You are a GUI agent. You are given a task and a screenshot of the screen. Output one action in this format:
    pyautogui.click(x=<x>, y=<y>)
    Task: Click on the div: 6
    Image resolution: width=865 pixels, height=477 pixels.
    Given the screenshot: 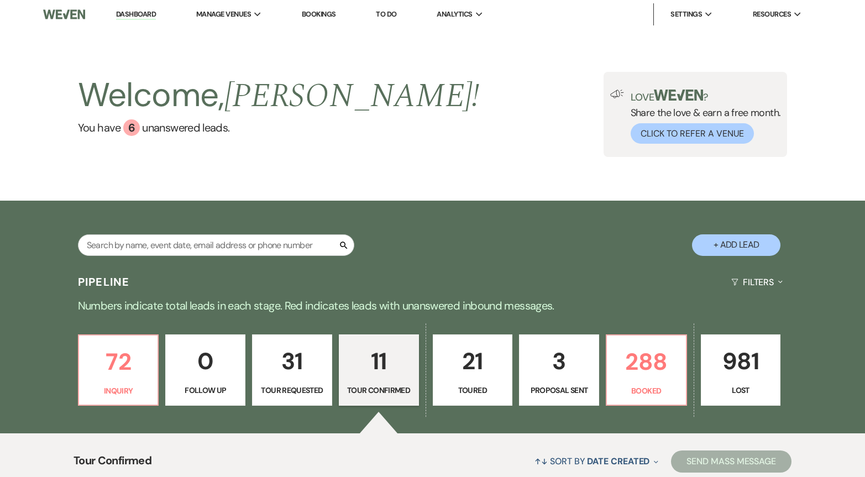 What is the action you would take?
    pyautogui.click(x=131, y=128)
    